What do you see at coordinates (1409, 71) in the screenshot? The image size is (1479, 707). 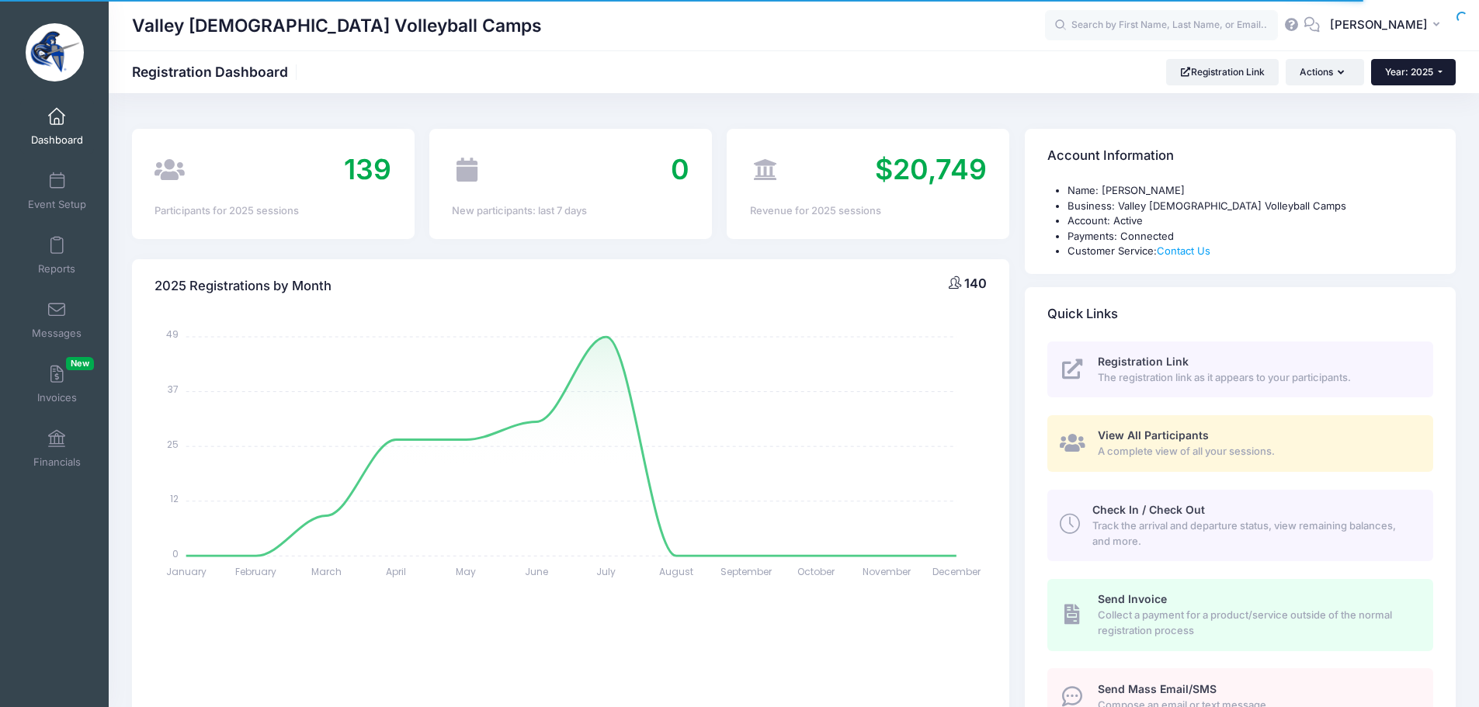 I see `span: Year: 2025` at bounding box center [1409, 71].